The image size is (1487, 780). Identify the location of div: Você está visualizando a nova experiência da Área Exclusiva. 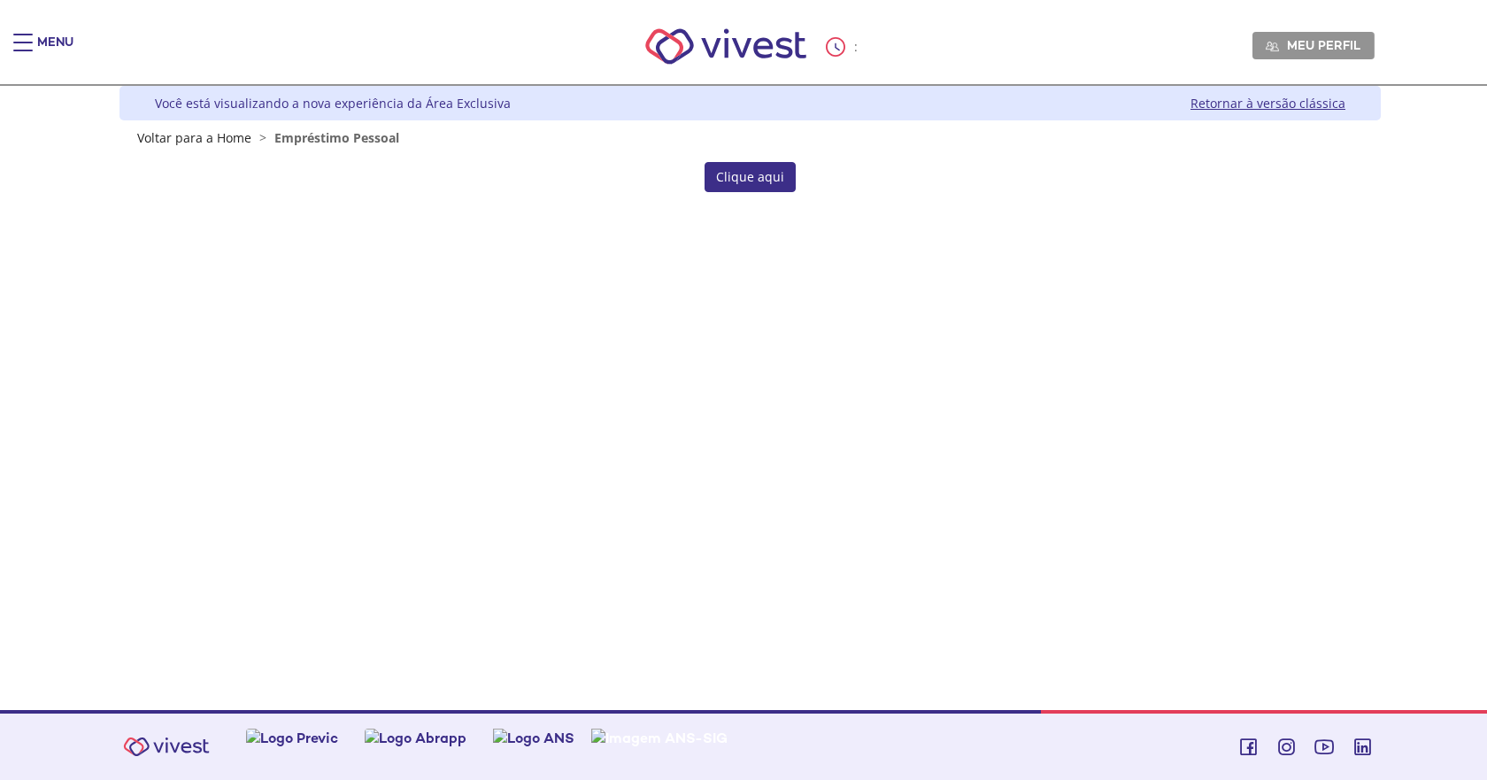
(333, 103).